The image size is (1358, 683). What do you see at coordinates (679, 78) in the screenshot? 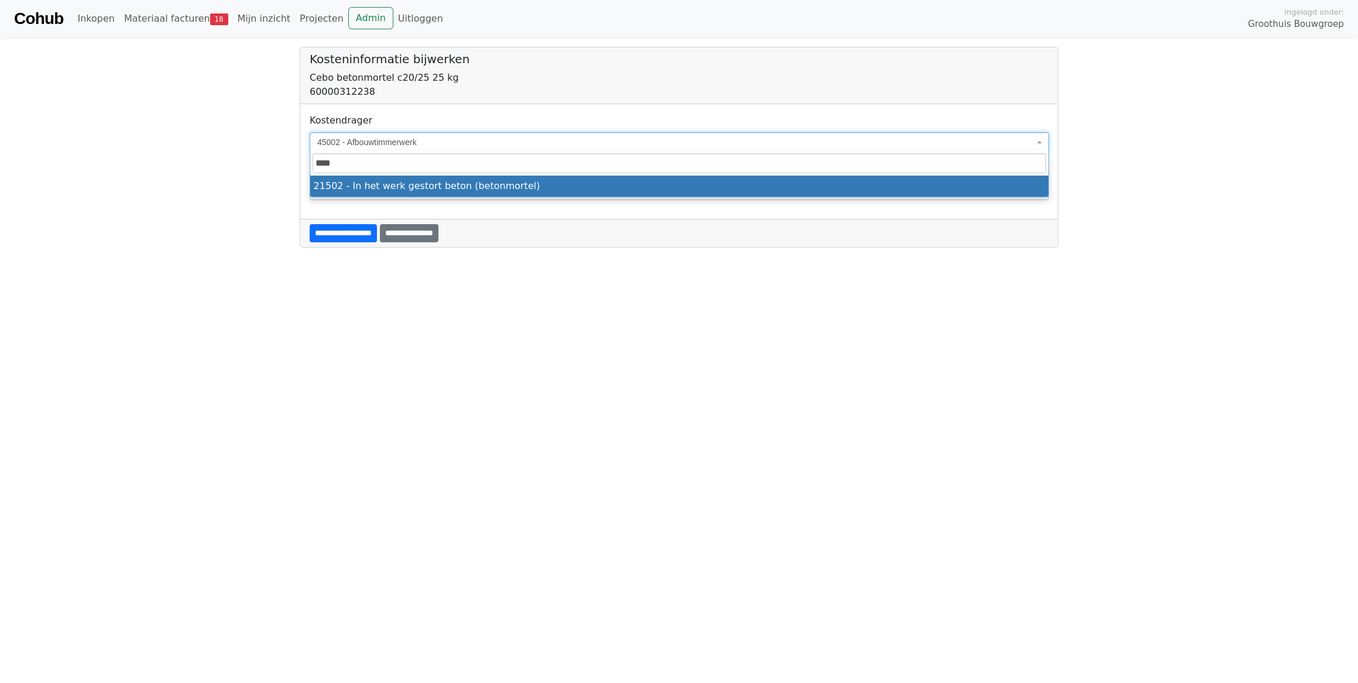
I see `div: Cebo betonmortel c20/25 25 kg` at bounding box center [679, 78].